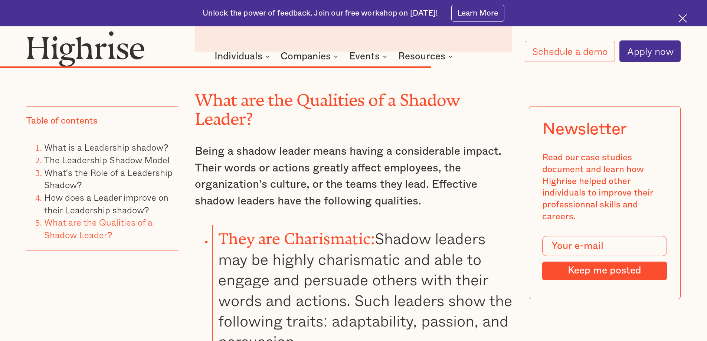 The image size is (707, 341). Describe the element at coordinates (297, 235) in the screenshot. I see `strong: They are Charismatic:` at that location.